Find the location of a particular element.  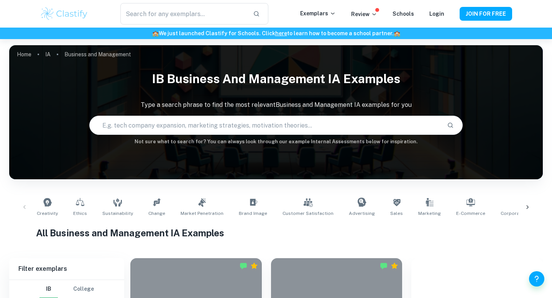

button: Help and Feedback is located at coordinates (537, 279).